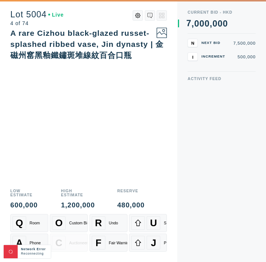 The image size is (266, 262). Describe the element at coordinates (193, 43) in the screenshot. I see `span: N` at that location.